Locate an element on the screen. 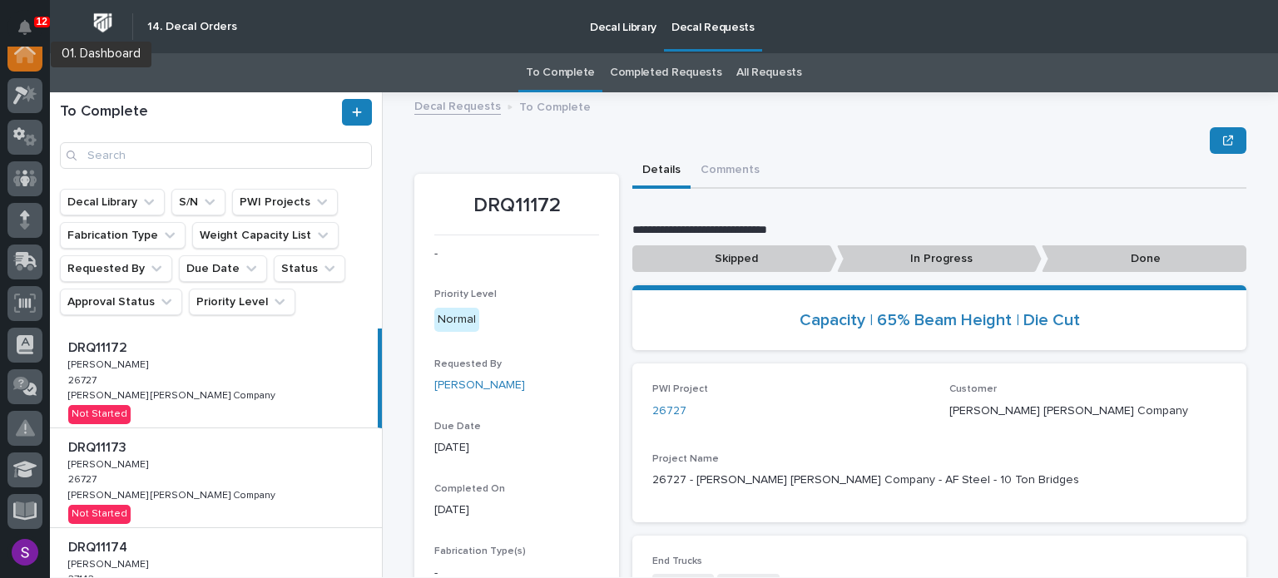 The height and width of the screenshot is (578, 1278). button: Approval Status is located at coordinates (121, 302).